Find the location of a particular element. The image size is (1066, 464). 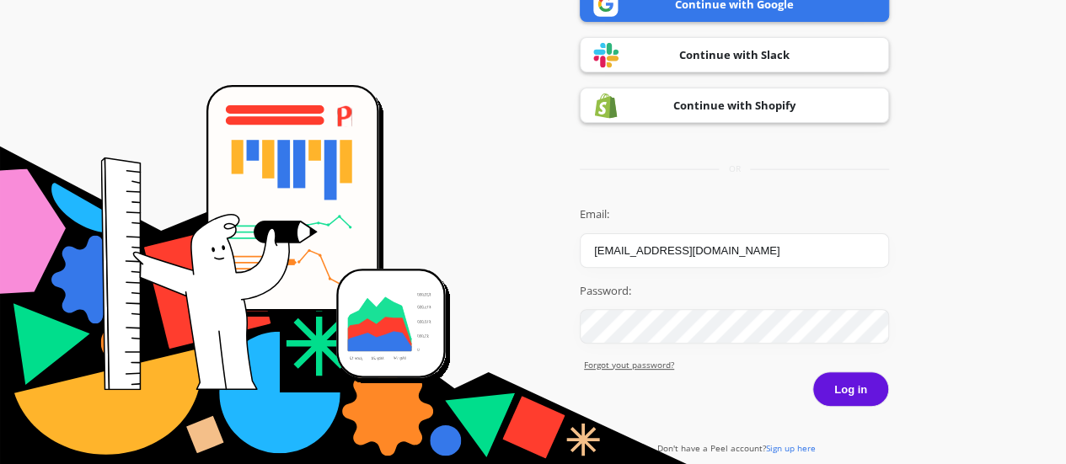

img: Shopify logo is located at coordinates (606, 105).